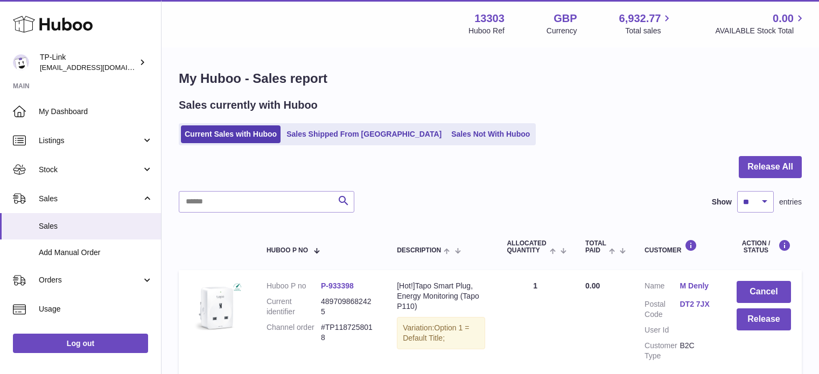 The image size is (819, 374). I want to click on a: Log out, so click(80, 344).